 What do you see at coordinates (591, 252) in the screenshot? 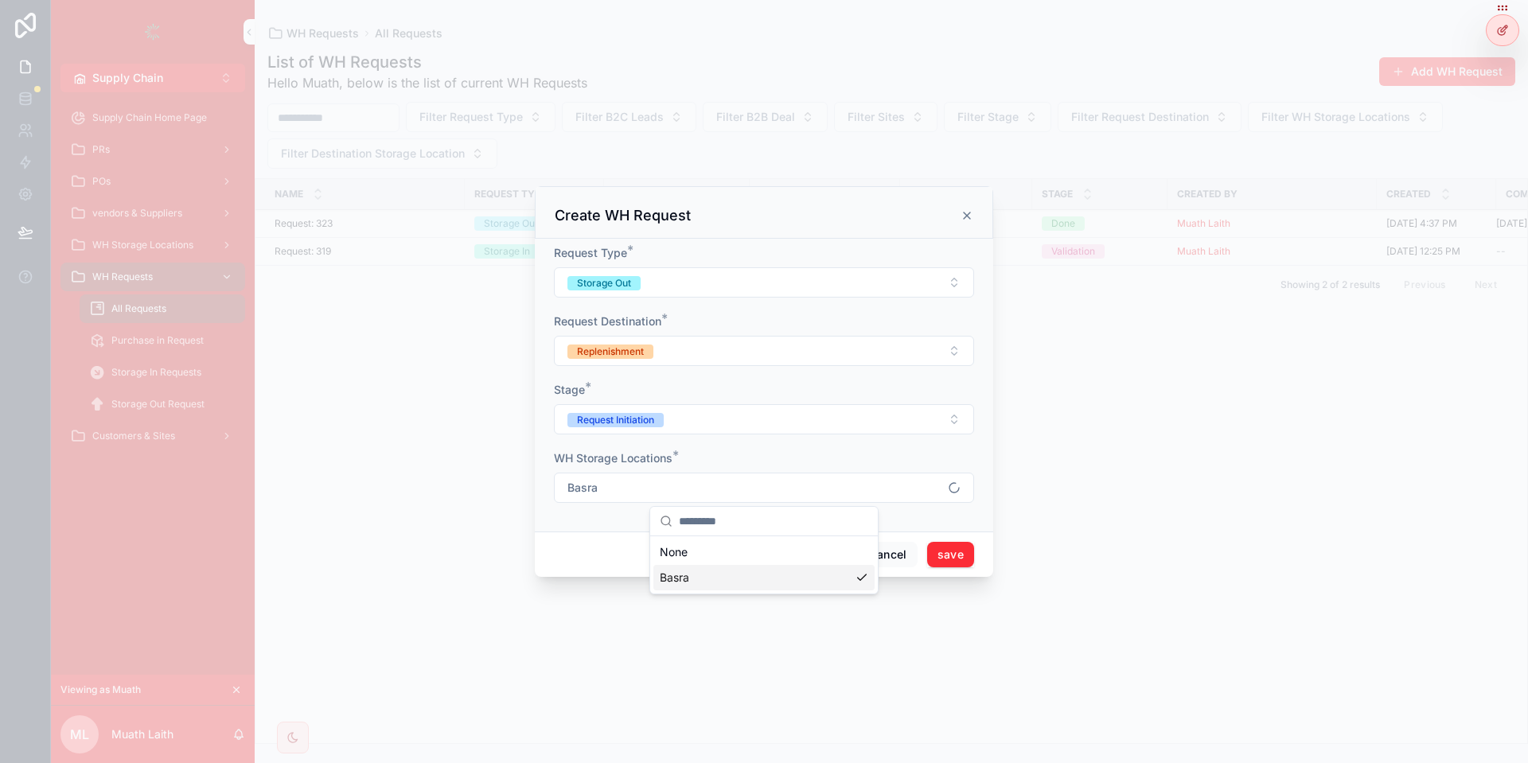
I see `span: Request Type` at bounding box center [591, 252].